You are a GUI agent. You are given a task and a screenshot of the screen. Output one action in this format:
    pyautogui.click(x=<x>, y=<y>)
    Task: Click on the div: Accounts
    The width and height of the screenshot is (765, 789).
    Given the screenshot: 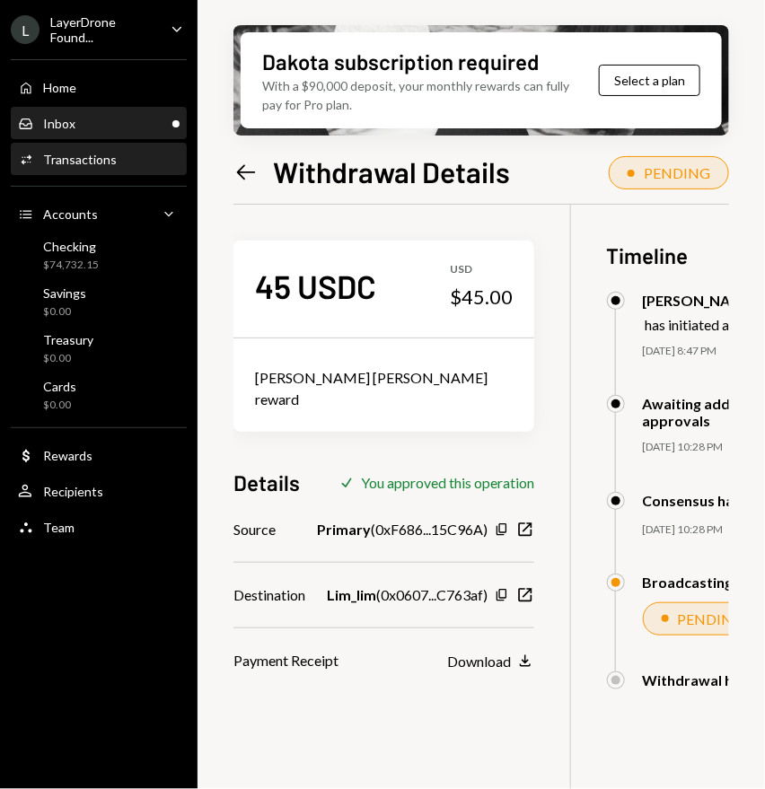 What is the action you would take?
    pyautogui.click(x=70, y=214)
    